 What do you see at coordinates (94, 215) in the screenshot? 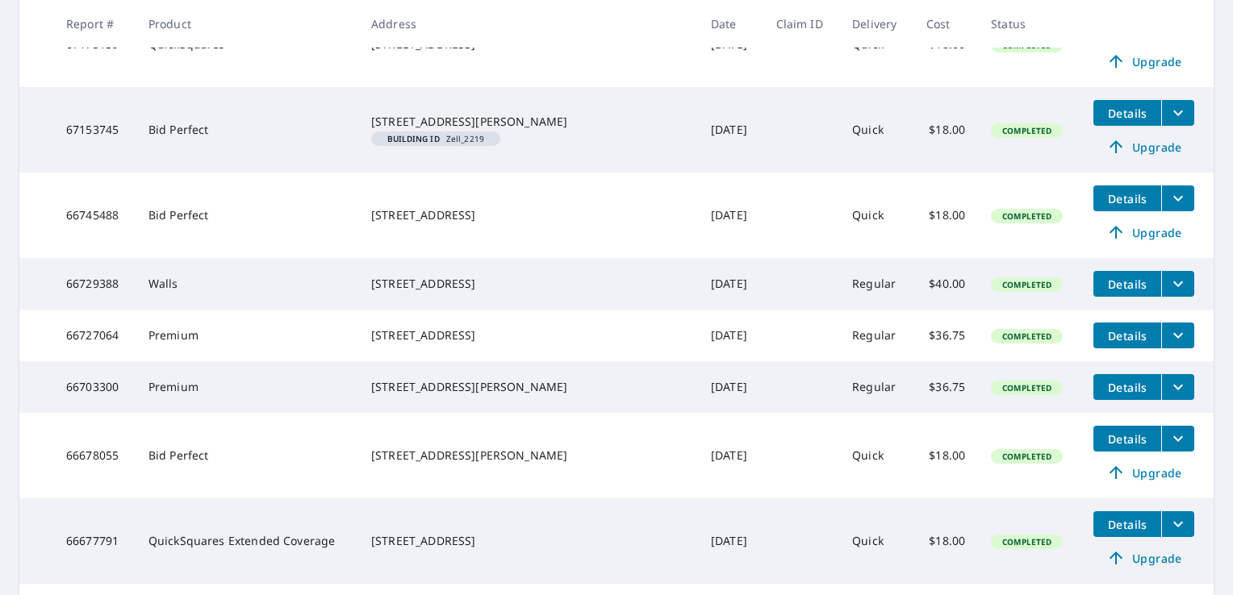
I see `td: 66745488` at bounding box center [94, 215].